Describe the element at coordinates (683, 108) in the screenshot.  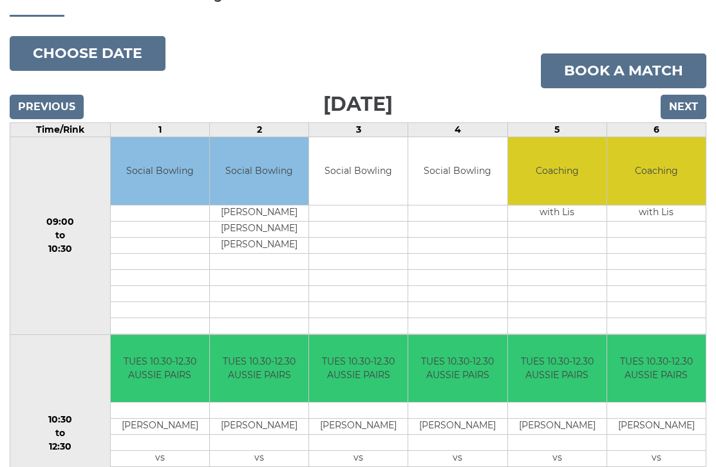
I see `input: Next` at that location.